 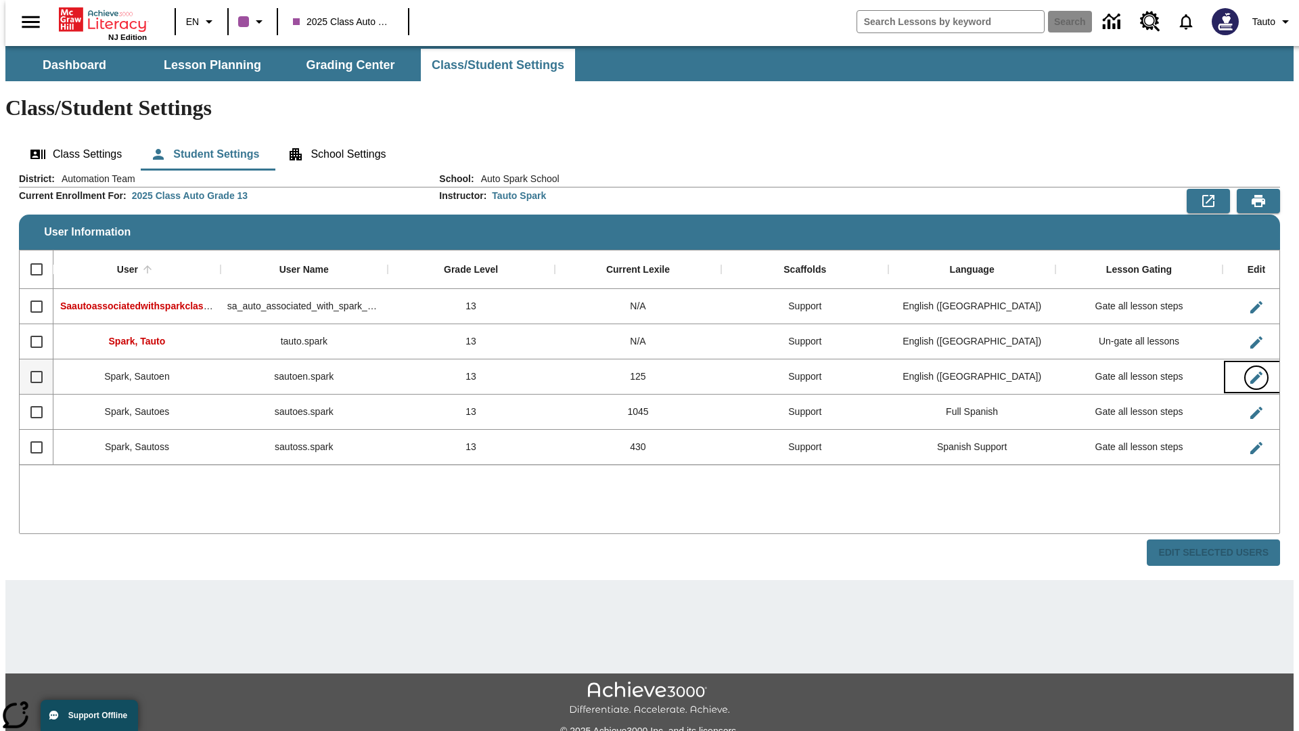 What do you see at coordinates (304, 270) in the screenshot?
I see `div: User Name` at bounding box center [304, 270].